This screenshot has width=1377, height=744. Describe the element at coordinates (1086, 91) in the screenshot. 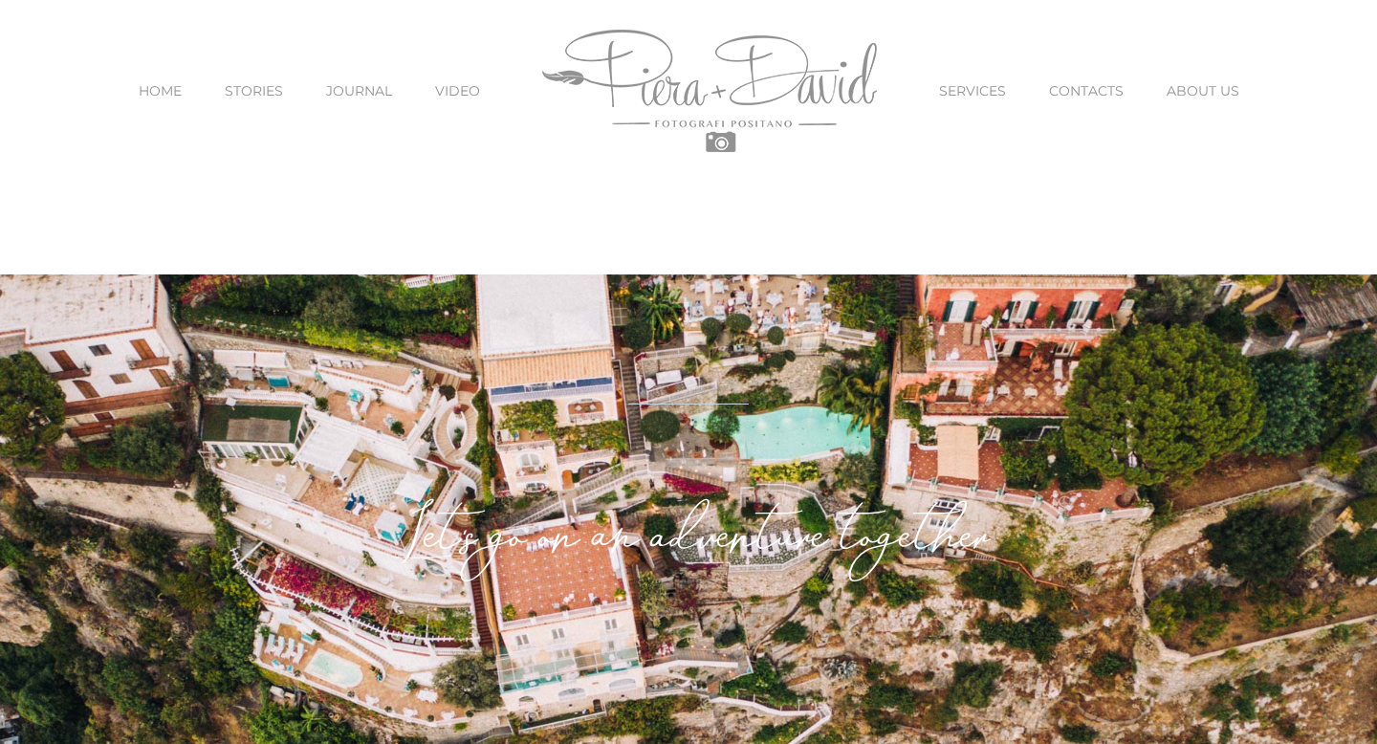

I see `a: CONTACTS` at that location.